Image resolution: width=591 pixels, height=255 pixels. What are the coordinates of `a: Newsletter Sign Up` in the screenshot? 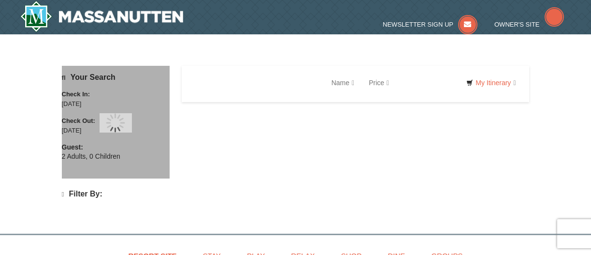 It's located at (430, 24).